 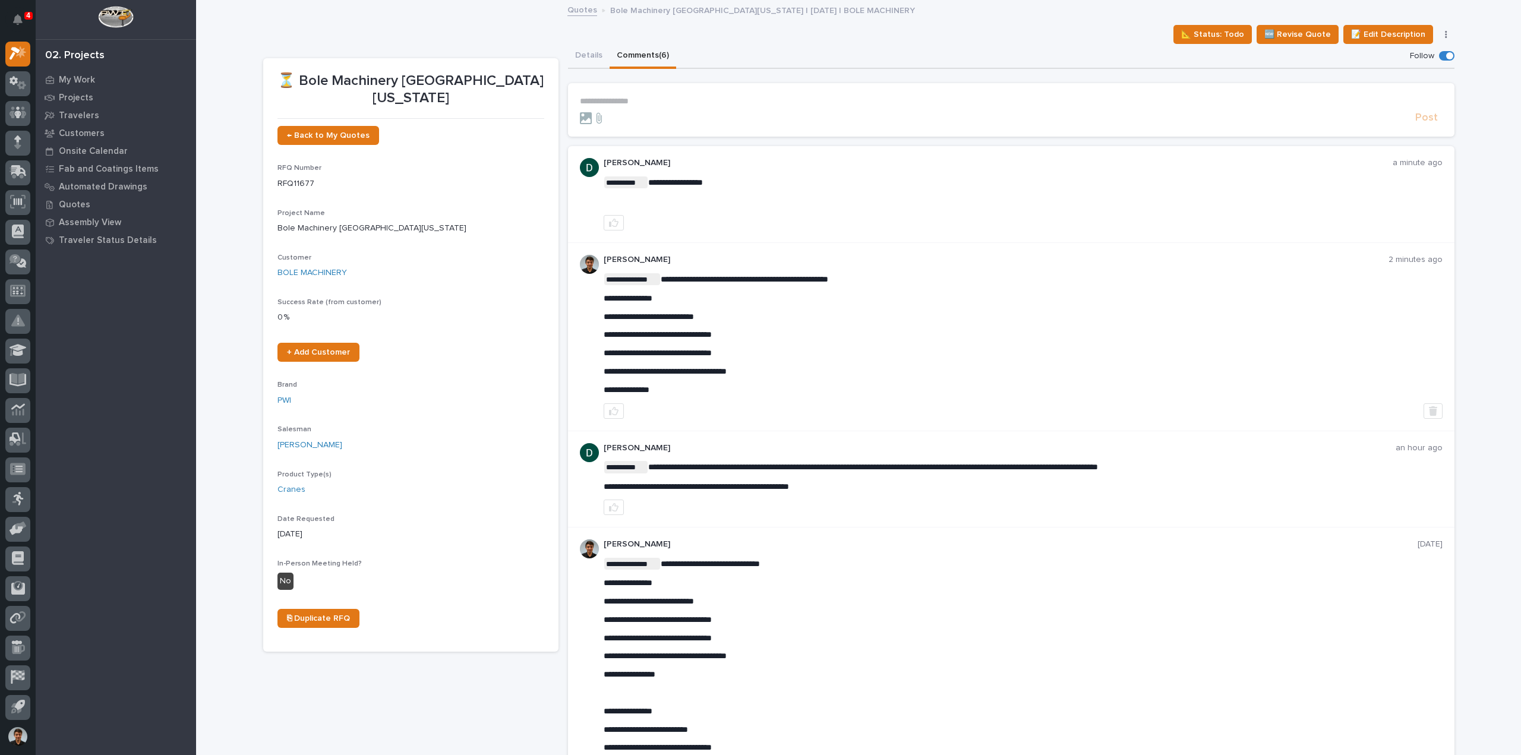 I want to click on a: PWI, so click(x=284, y=400).